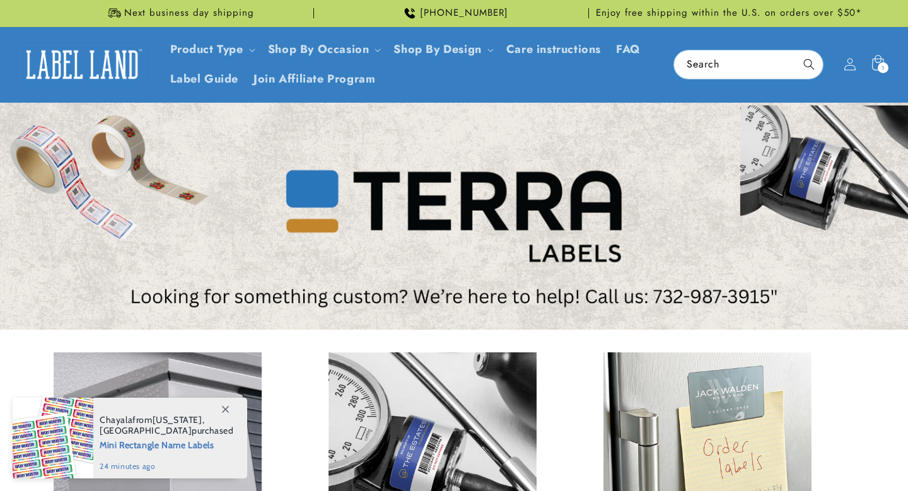  Describe the element at coordinates (628, 49) in the screenshot. I see `a: FAQ` at that location.